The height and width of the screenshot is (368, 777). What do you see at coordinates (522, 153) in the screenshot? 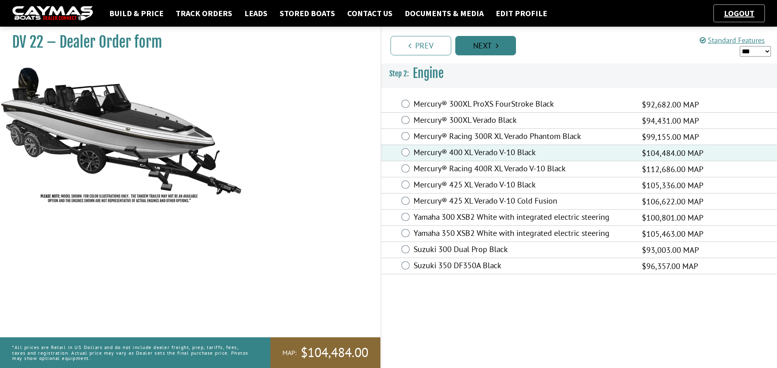
I see `label: Mercury® 400 XL Verado V-10 Black` at bounding box center [522, 153].